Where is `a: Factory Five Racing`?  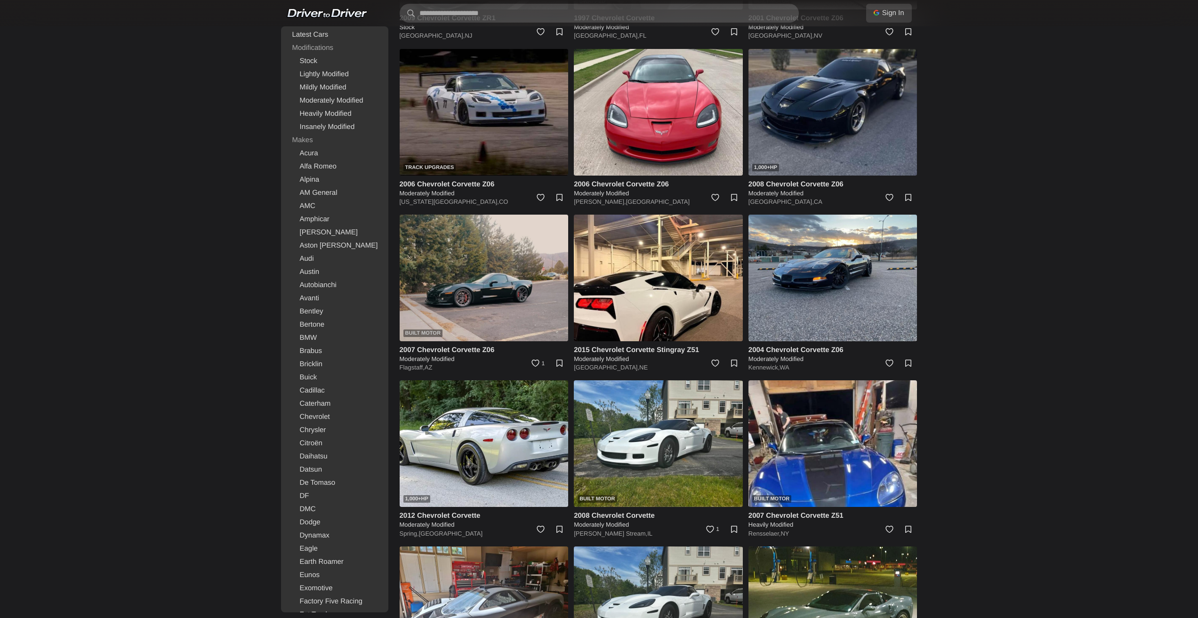 a: Factory Five Racing is located at coordinates (335, 602).